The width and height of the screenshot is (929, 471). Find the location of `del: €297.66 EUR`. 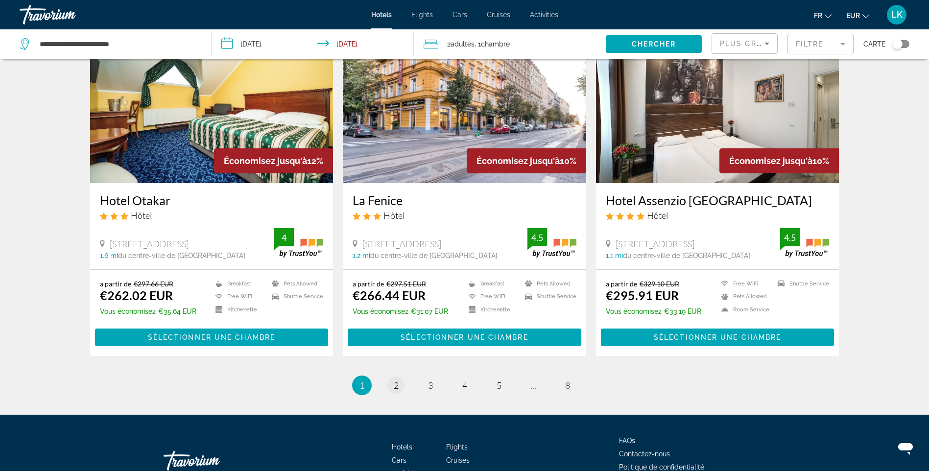

del: €297.66 EUR is located at coordinates (153, 284).